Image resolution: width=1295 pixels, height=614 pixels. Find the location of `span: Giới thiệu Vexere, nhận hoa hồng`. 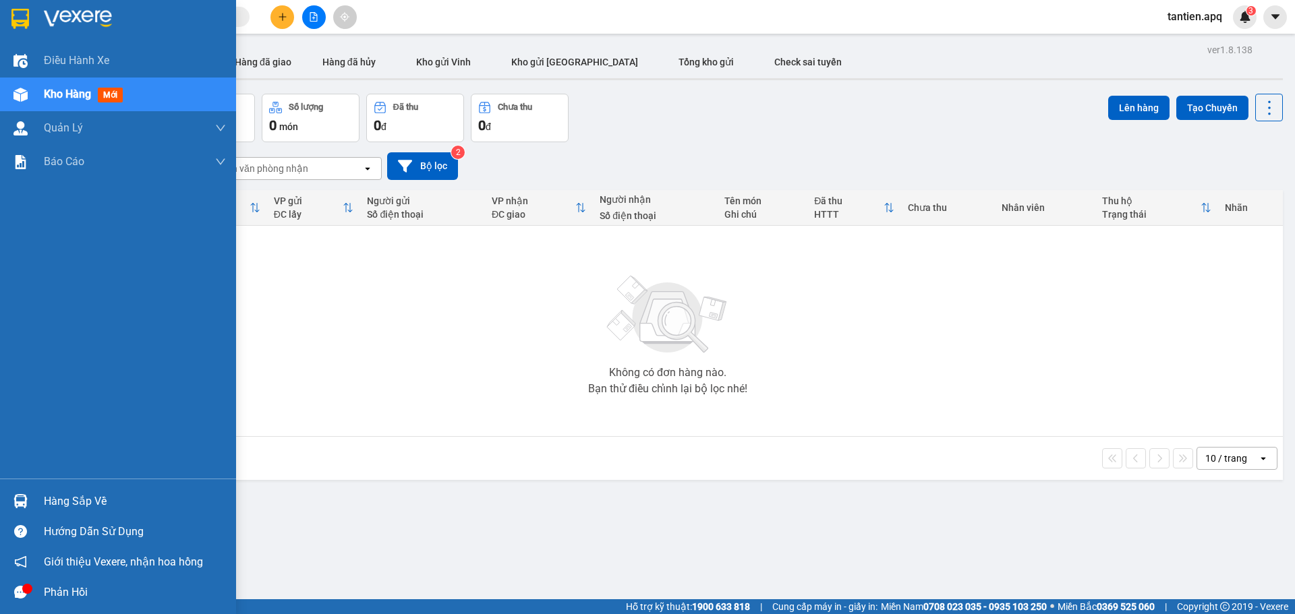

span: Giới thiệu Vexere, nhận hoa hồng is located at coordinates (123, 562).